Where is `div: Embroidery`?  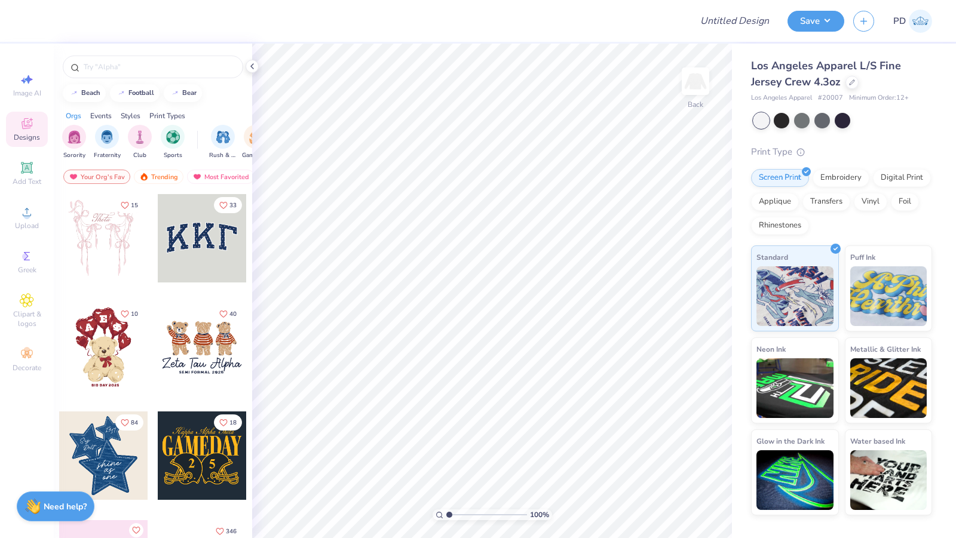
div: Embroidery is located at coordinates (840, 178).